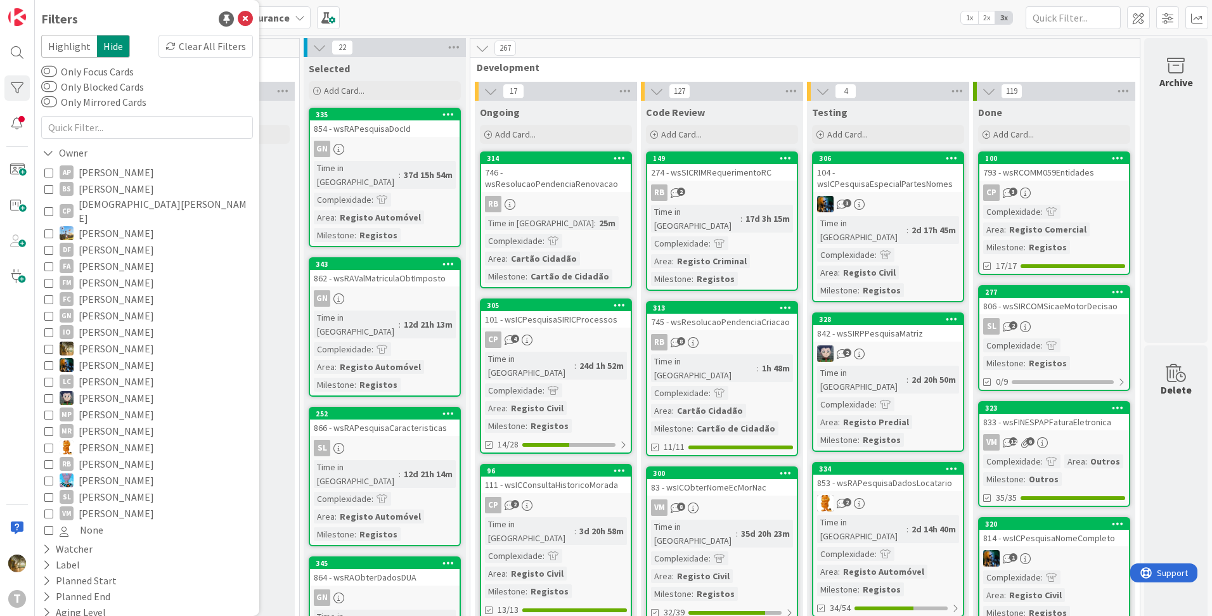  Describe the element at coordinates (934, 380) in the screenshot. I see `div: 2d 20h 50m` at that location.